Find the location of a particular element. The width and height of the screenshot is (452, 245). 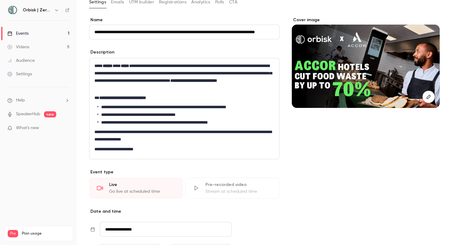

p: Event type is located at coordinates (184, 172).